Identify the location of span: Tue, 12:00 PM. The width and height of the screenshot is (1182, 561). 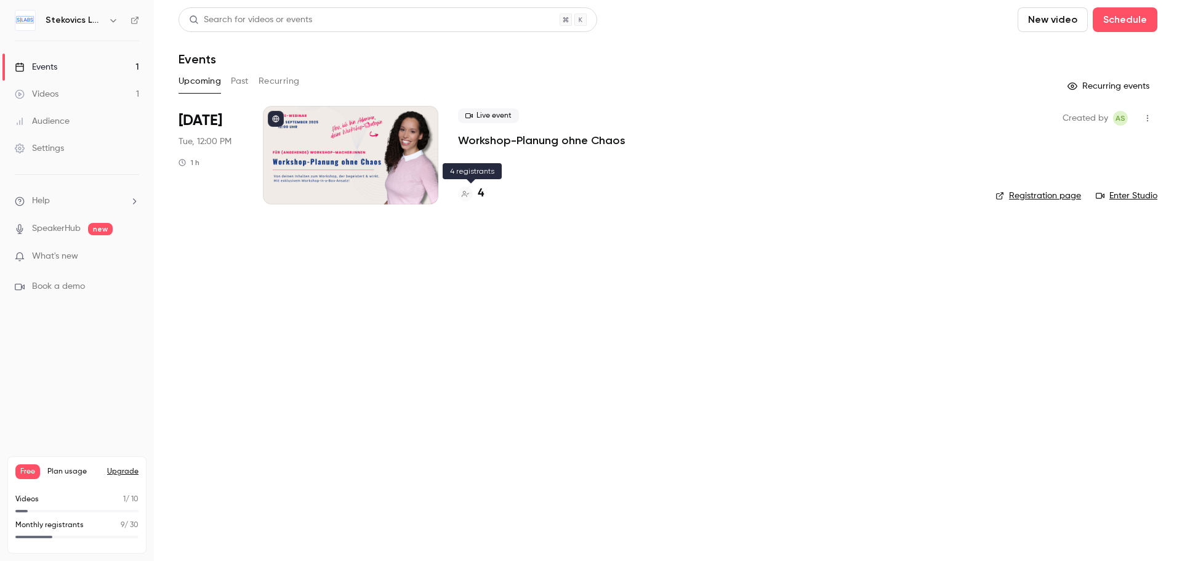
(205, 142).